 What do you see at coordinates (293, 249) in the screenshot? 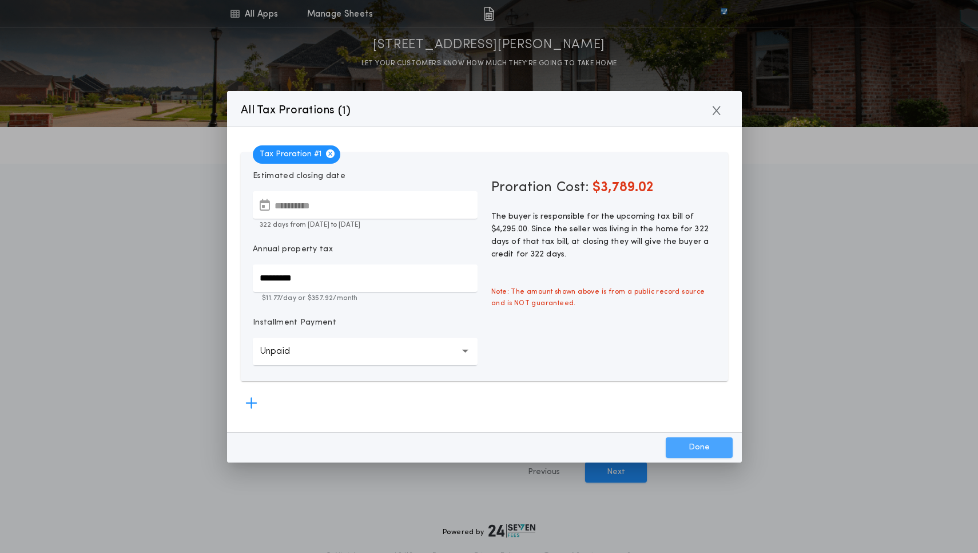
I see `p: Annual property tax` at bounding box center [293, 249].